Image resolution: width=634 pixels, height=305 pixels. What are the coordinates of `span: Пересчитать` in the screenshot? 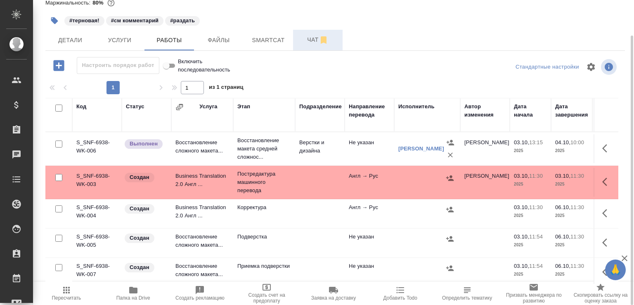 It's located at (66, 297).